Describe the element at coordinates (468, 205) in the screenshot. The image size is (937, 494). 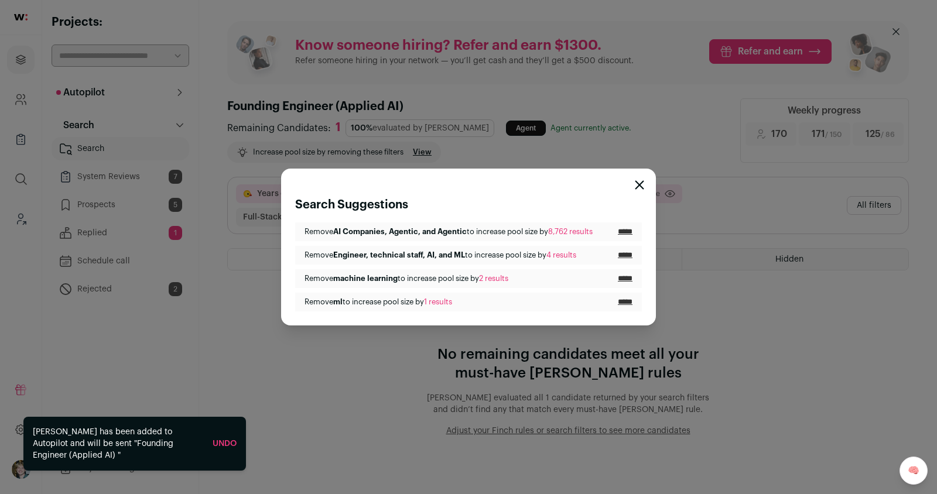
I see `h2: Search Suggestions` at that location.